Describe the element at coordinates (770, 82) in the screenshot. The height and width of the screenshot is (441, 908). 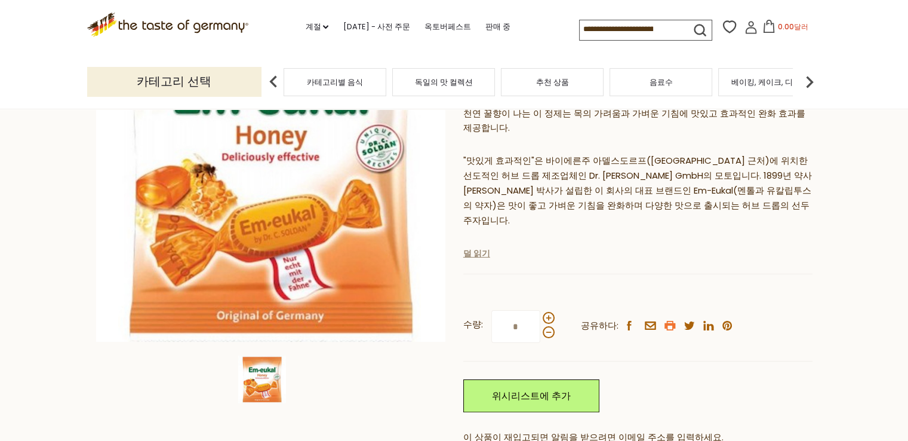
I see `a: 베이킹, 케이크, 디저트` at that location.